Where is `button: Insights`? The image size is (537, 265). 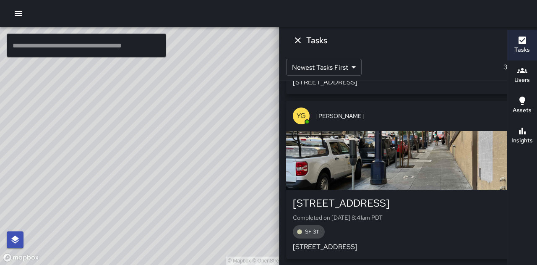 button: Insights is located at coordinates (522, 136).